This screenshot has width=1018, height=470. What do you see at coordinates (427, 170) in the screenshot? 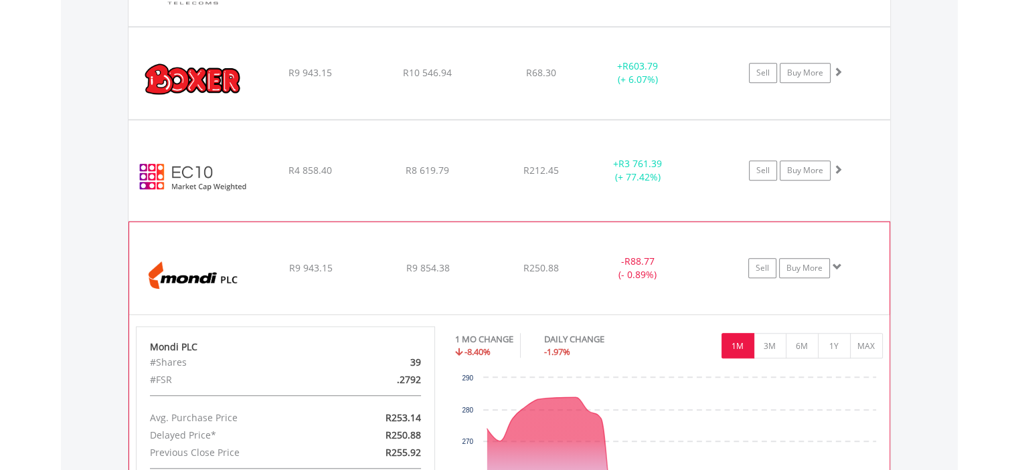
I see `span: R8 619.79` at bounding box center [427, 170].